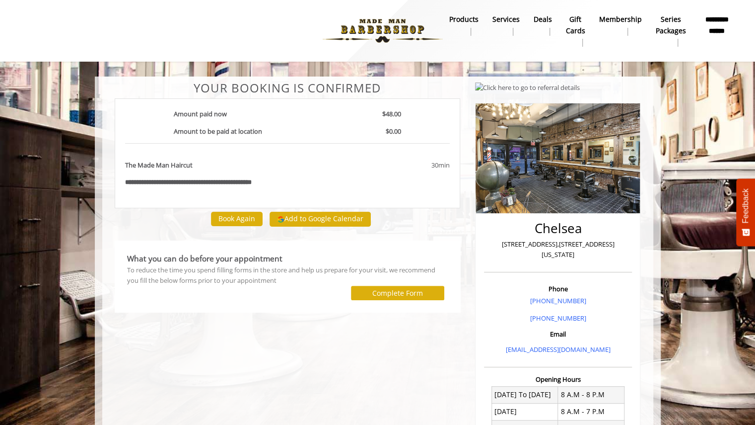  I want to click on button: Add to Google Calendar, so click(320, 219).